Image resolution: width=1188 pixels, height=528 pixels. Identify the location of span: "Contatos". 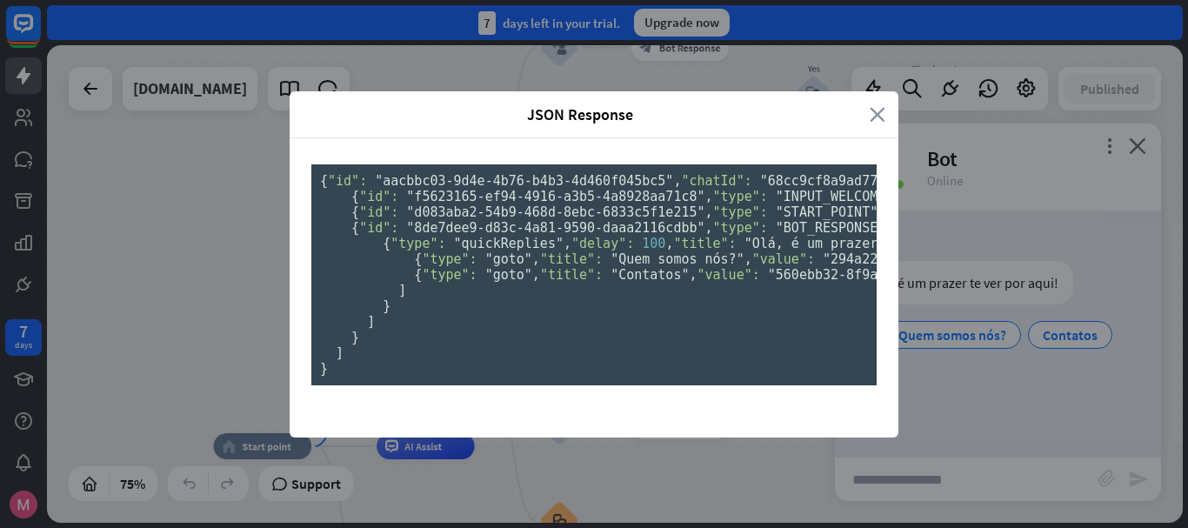
(649, 275).